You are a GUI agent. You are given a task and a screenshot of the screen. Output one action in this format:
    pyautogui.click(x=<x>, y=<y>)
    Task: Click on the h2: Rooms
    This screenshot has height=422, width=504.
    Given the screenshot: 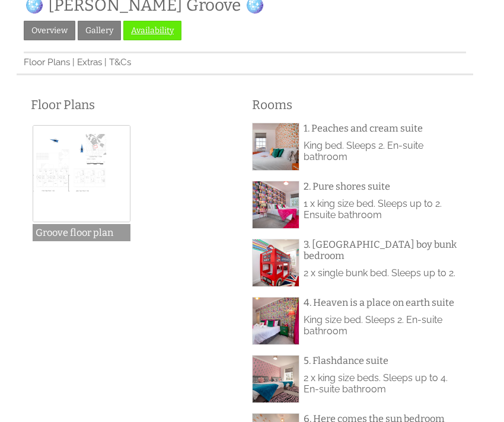 What is the action you would take?
    pyautogui.click(x=355, y=105)
    